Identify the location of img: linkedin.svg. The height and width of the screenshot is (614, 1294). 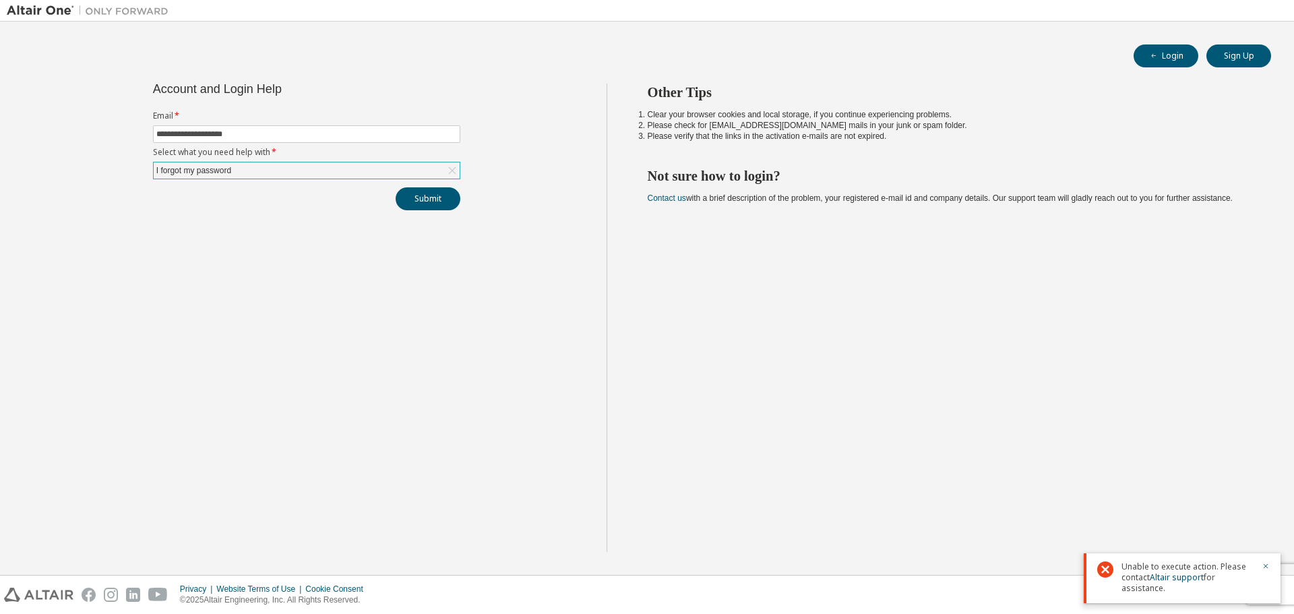
(133, 595).